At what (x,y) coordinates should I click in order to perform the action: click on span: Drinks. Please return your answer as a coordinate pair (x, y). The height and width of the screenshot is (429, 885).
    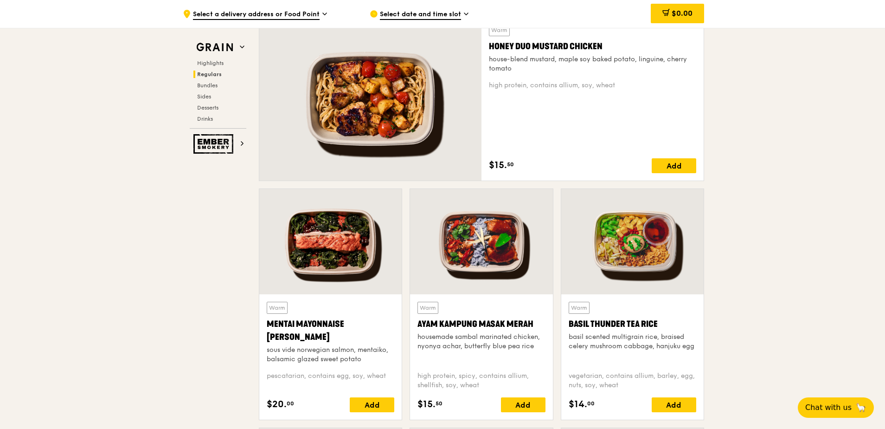
    Looking at the image, I should click on (205, 119).